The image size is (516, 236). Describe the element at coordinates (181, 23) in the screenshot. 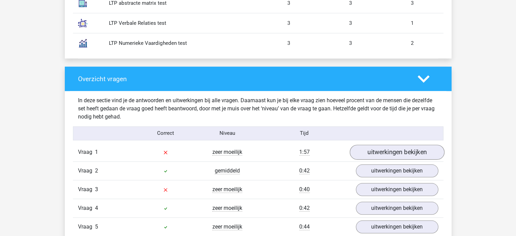

I see `div: LTP Verbale Relaties test` at that location.